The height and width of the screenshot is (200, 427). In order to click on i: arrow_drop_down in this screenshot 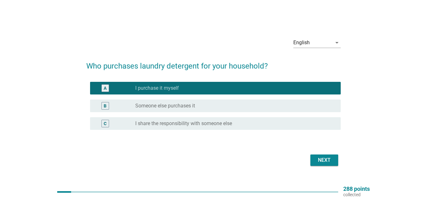, I will do `click(337, 43)`.